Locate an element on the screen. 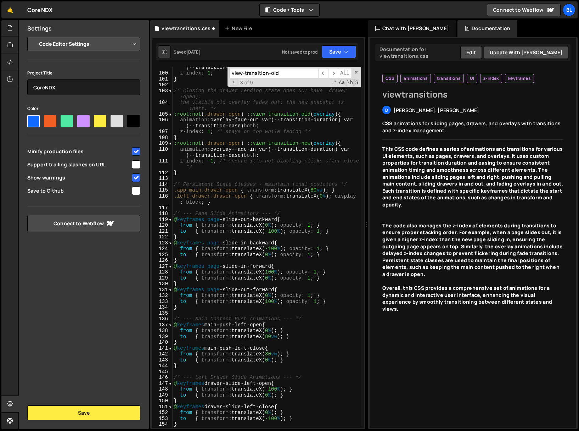 Image resolution: width=579 pixels, height=431 pixels. div: 136 is located at coordinates (162, 319).